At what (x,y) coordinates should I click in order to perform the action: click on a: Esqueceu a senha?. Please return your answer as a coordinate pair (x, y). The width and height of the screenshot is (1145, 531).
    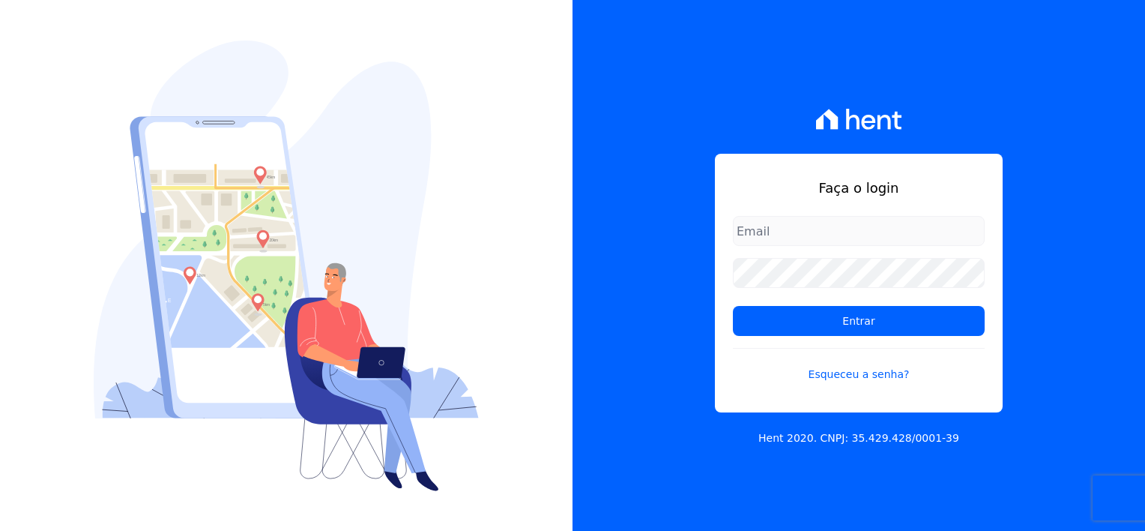
    Looking at the image, I should click on (859, 365).